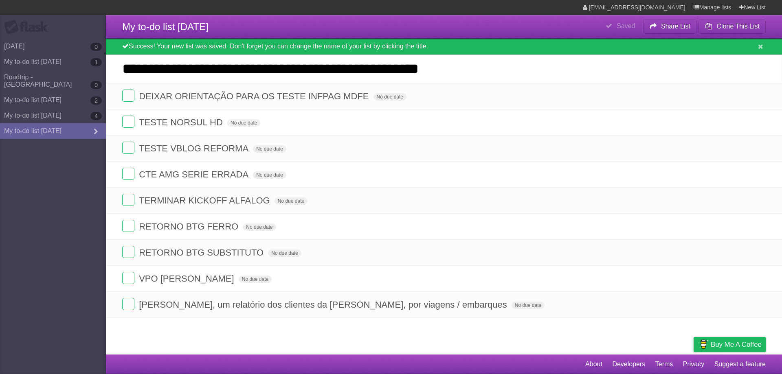  What do you see at coordinates (626, 26) in the screenshot?
I see `b: Saved` at bounding box center [626, 26].